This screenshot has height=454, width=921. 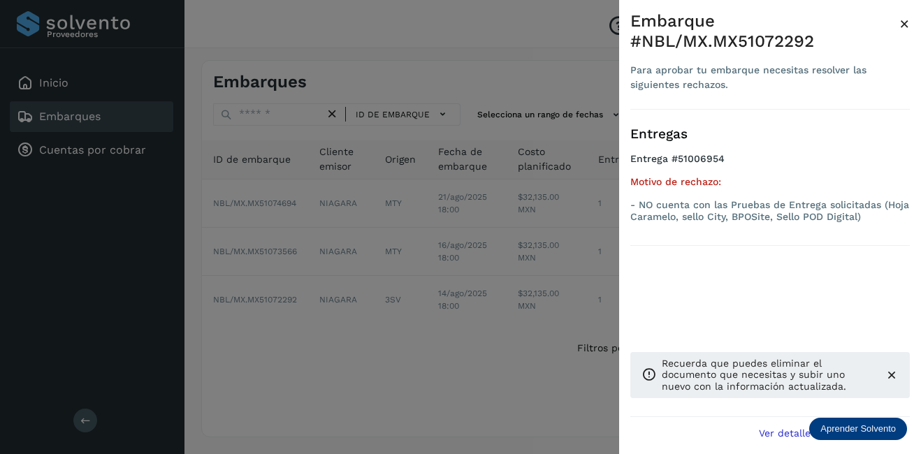 I want to click on h3: Entregas, so click(x=770, y=134).